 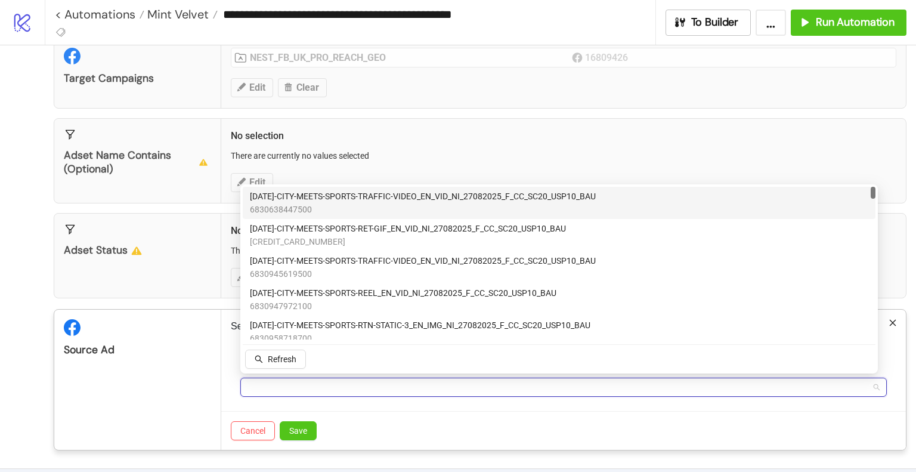 What do you see at coordinates (559, 300) in the screenshot?
I see `div: AD331-CITY-MEETS-SPORTS-REEL_EN_VID_NI_27082025_F_CC_SC20_USP10_BAU` at bounding box center [559, 300].